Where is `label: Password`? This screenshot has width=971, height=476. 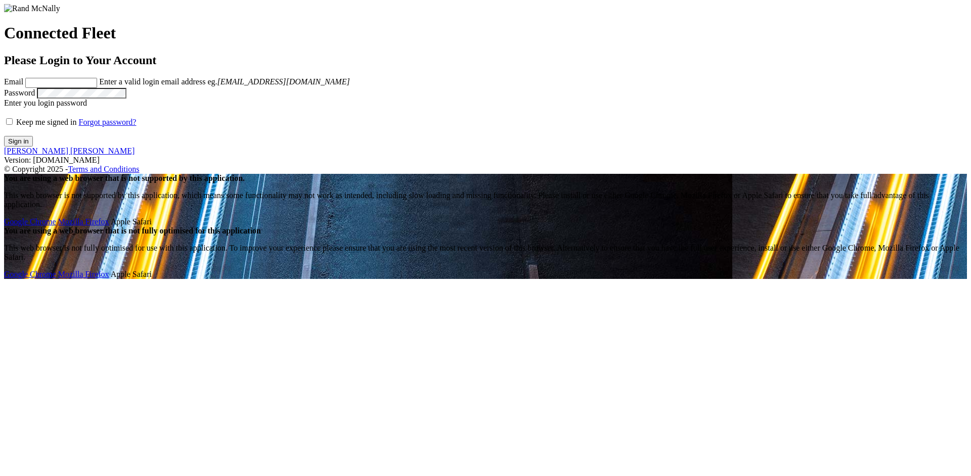
label: Password is located at coordinates (19, 93).